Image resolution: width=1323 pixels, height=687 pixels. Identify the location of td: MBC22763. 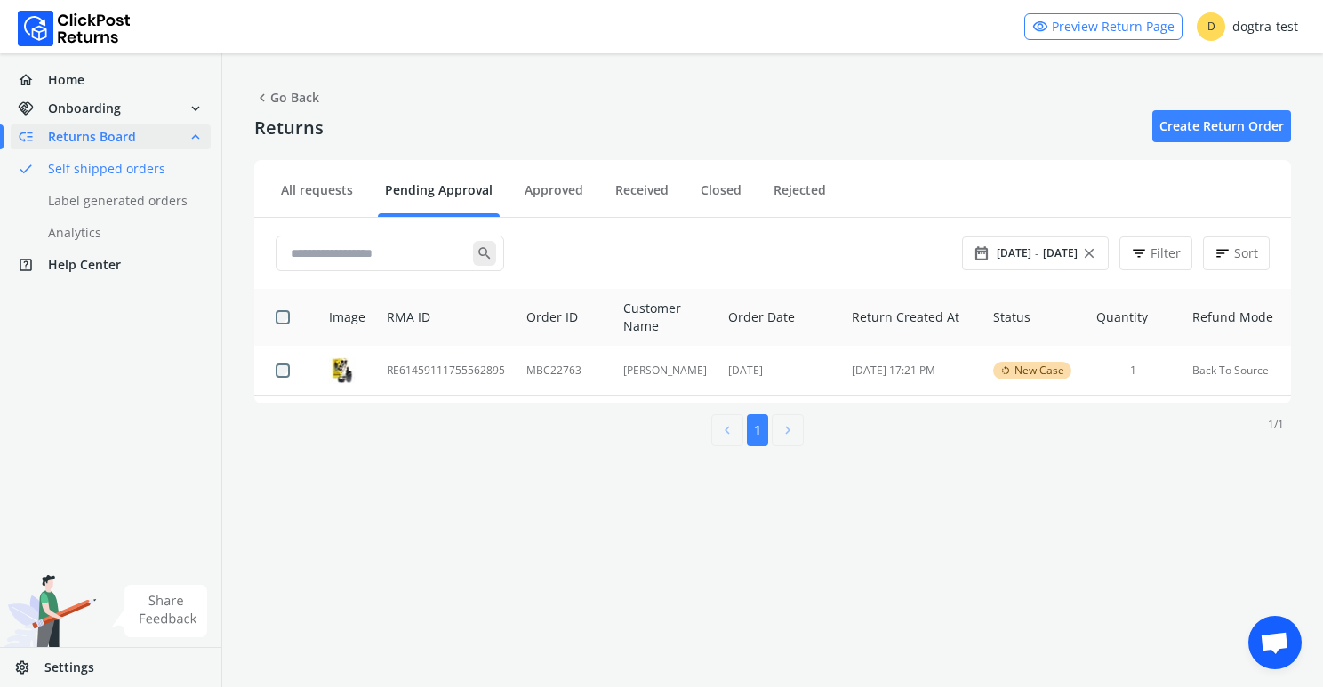
(564, 371).